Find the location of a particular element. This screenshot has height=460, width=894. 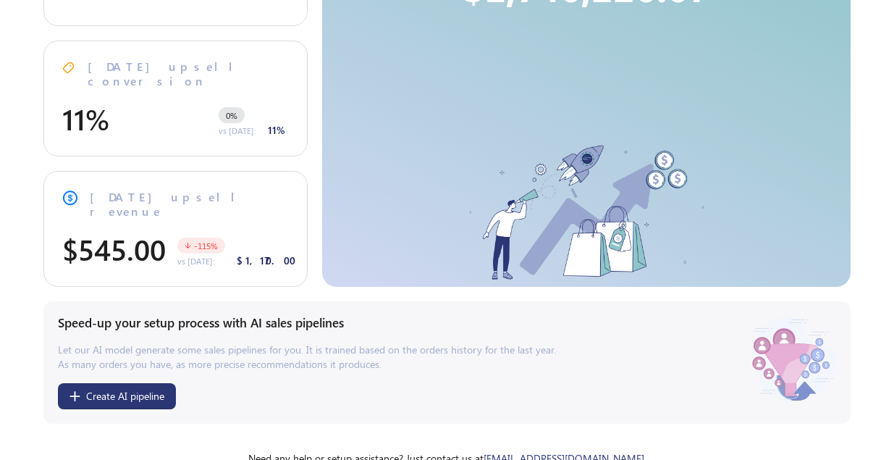

span: $545.00 is located at coordinates (114, 249).